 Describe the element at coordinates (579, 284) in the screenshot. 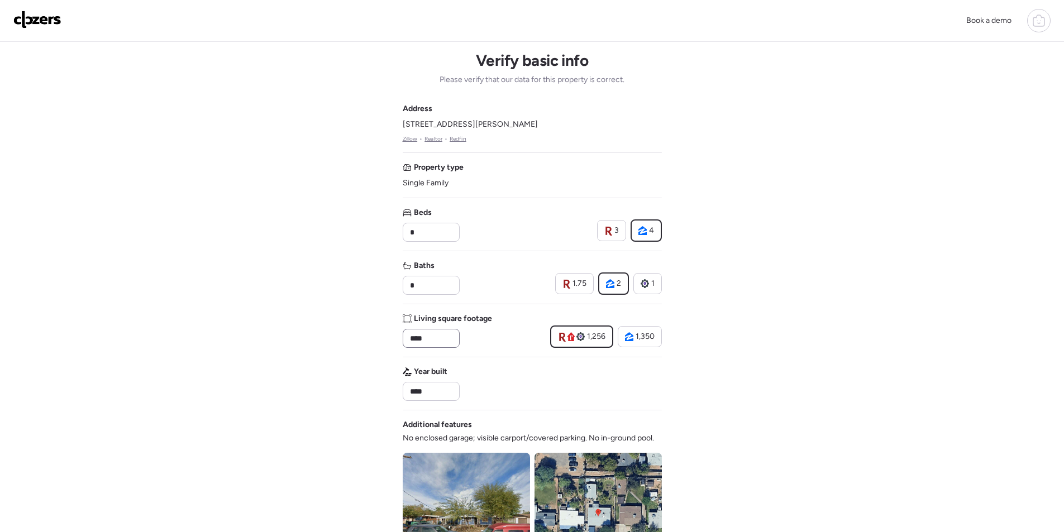

I see `span: 1.75` at that location.